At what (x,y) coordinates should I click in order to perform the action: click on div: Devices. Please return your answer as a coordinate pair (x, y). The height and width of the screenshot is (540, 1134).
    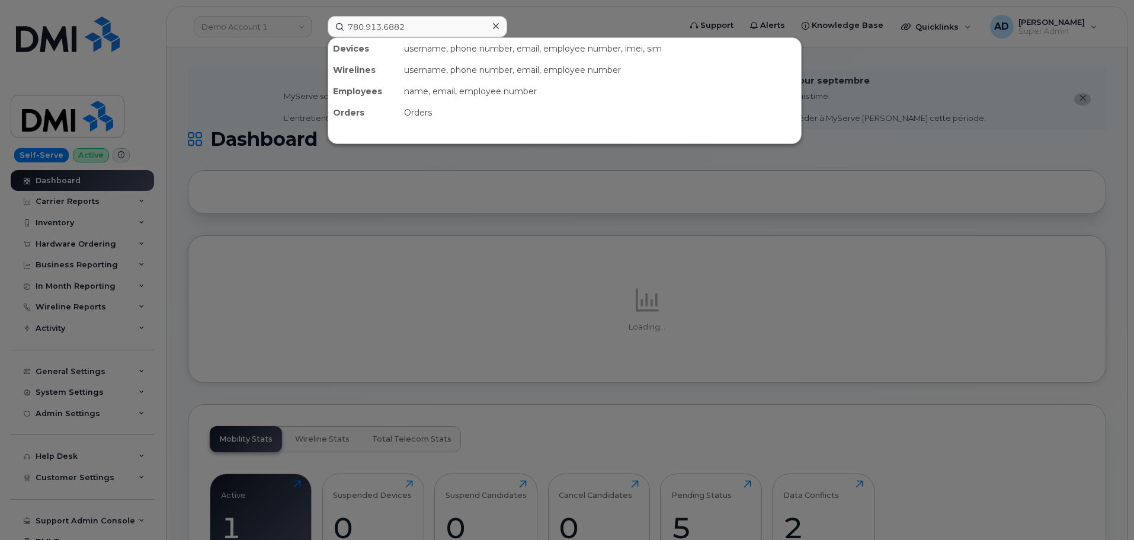
    Looking at the image, I should click on (364, 49).